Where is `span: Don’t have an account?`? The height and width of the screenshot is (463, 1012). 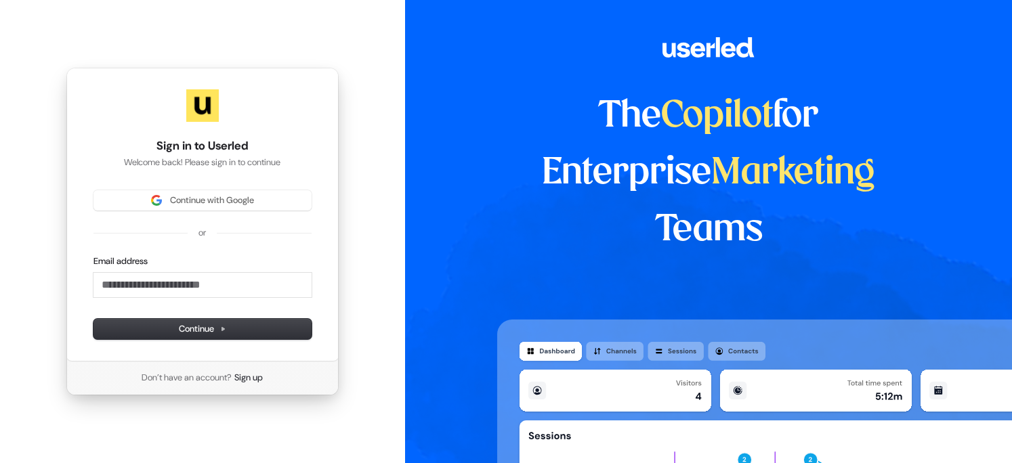 span: Don’t have an account? is located at coordinates (186, 378).